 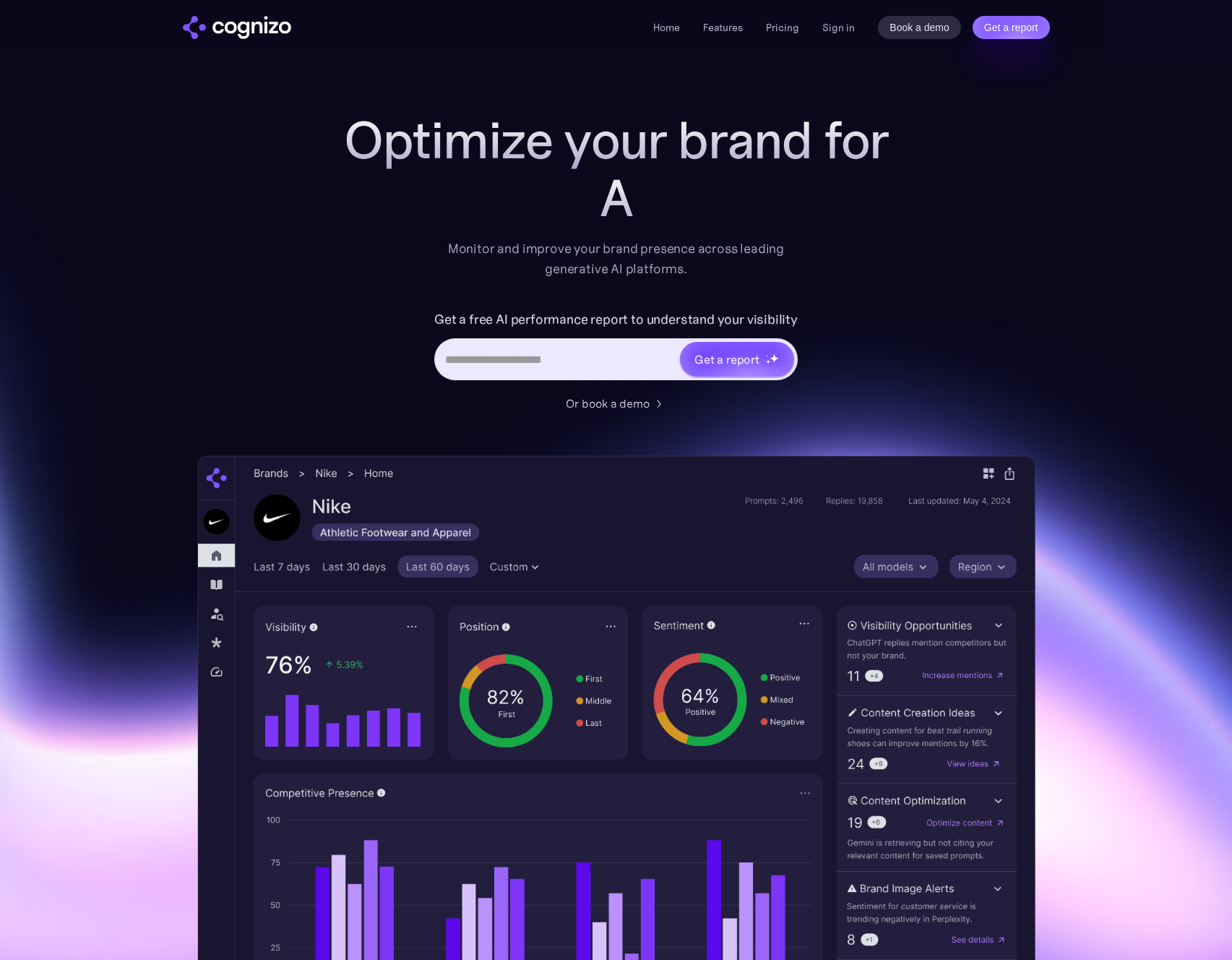 What do you see at coordinates (237, 28) in the screenshot?
I see `a: home` at bounding box center [237, 28].